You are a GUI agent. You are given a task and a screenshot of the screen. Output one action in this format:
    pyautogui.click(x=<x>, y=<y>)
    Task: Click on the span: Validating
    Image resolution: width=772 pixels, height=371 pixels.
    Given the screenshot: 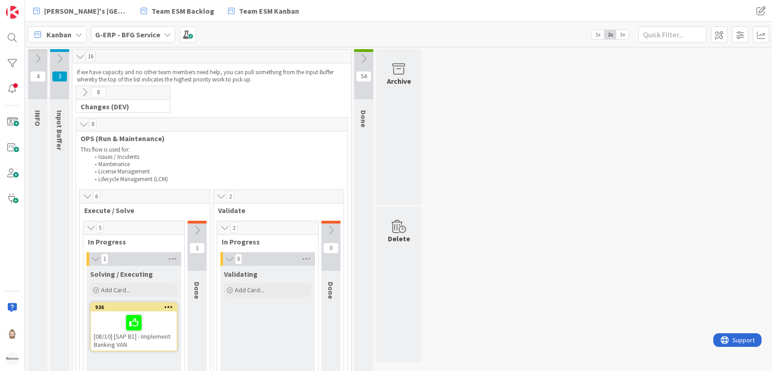 What is the action you would take?
    pyautogui.click(x=241, y=274)
    